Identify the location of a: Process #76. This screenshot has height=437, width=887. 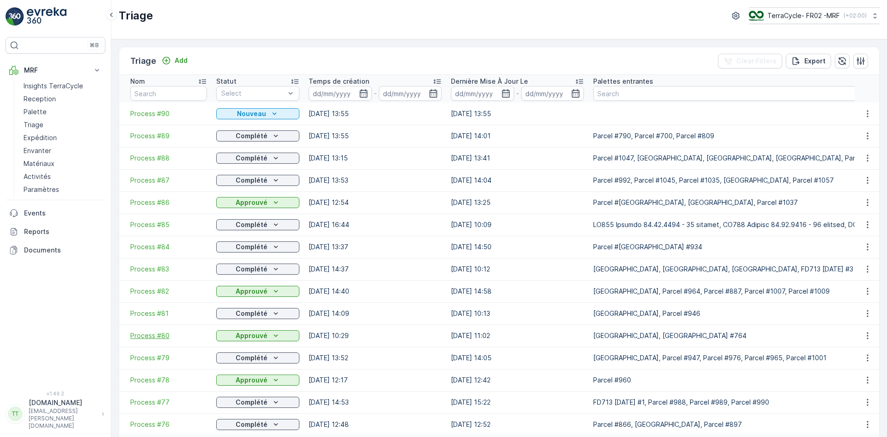
(169, 424).